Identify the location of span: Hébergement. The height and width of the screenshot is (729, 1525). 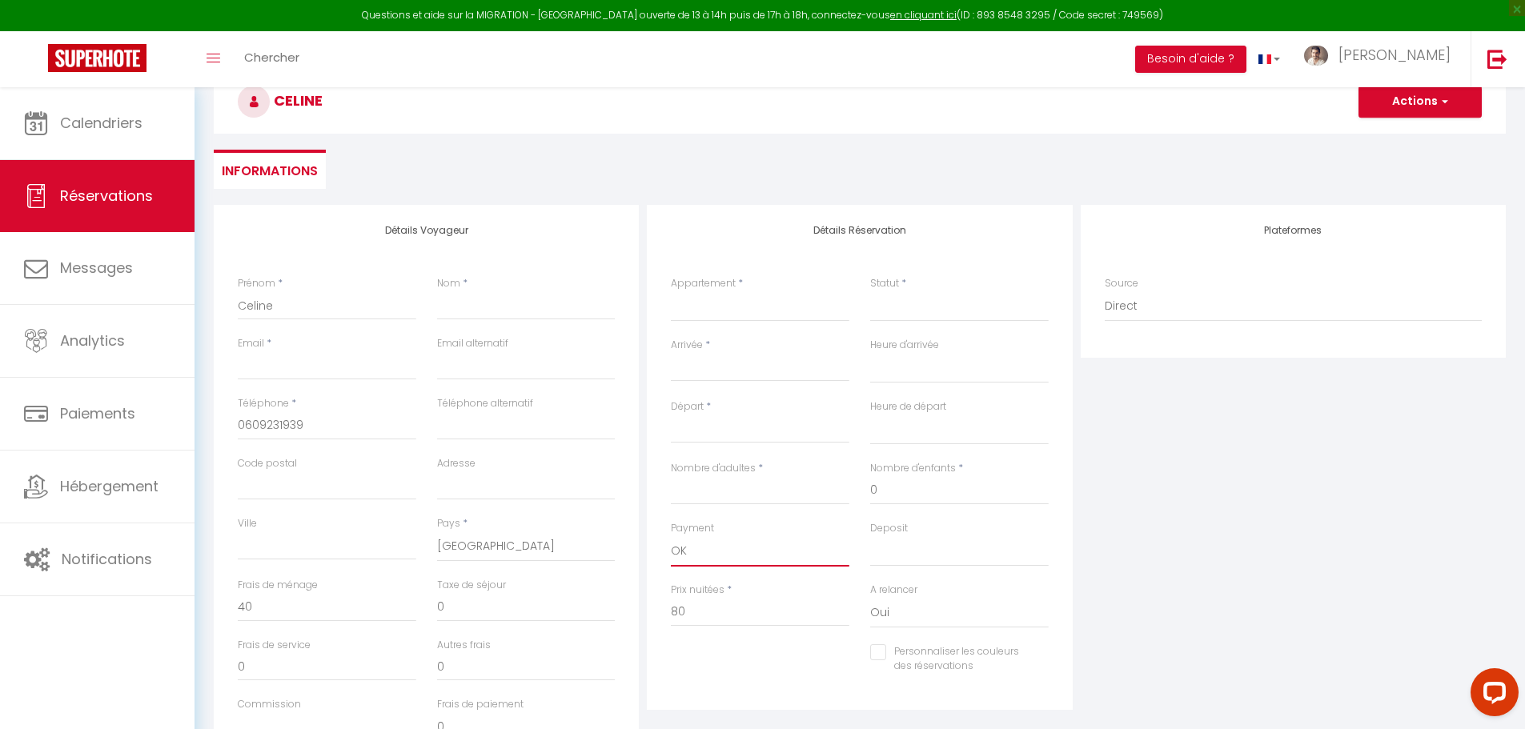
(109, 486).